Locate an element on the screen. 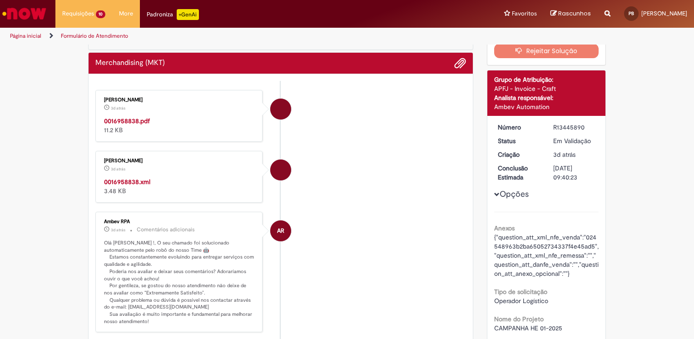 The image size is (694, 339). div: Analista responsável: is located at coordinates (546, 98).